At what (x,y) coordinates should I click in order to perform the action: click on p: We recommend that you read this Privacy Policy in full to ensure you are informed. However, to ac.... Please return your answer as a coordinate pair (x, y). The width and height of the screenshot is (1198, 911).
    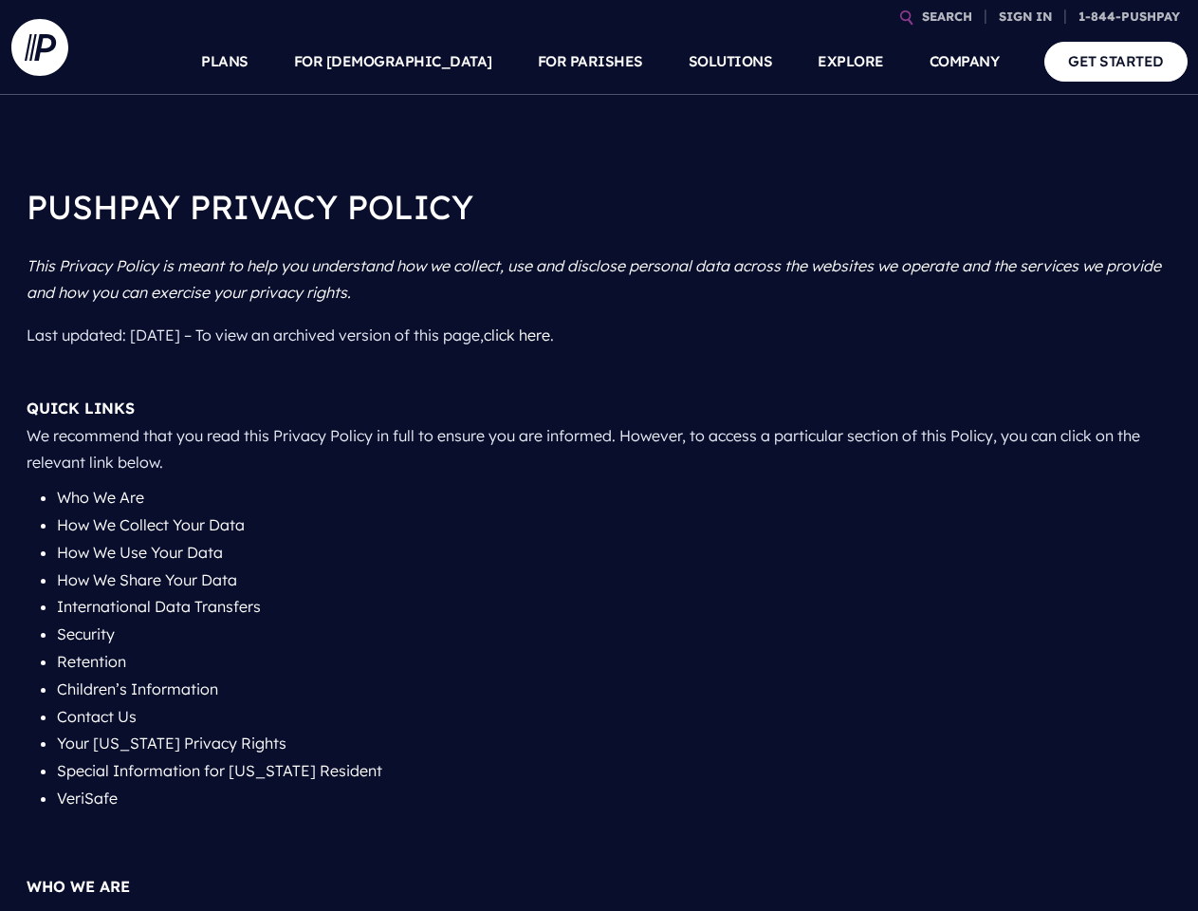
    Looking at the image, I should click on (600, 435).